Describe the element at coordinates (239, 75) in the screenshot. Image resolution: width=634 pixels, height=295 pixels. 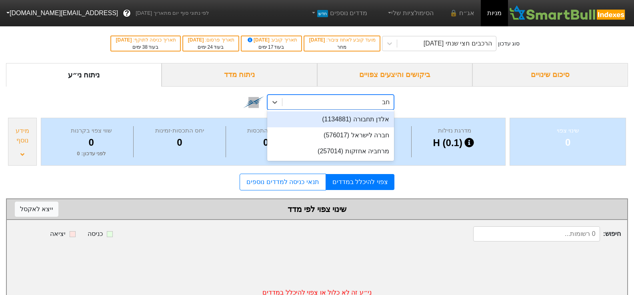
I see `div: ניתוח מדד` at that location.